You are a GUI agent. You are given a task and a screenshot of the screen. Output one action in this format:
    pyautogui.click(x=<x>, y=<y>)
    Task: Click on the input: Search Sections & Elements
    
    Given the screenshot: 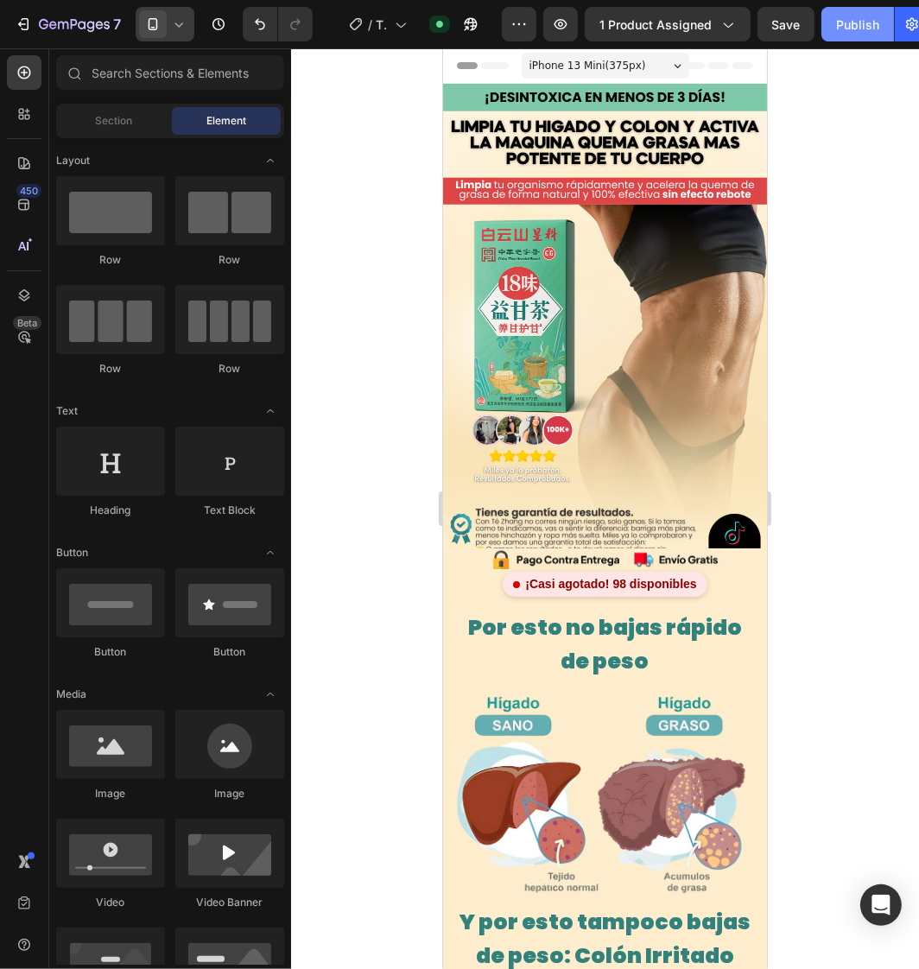 What is the action you would take?
    pyautogui.click(x=170, y=73)
    